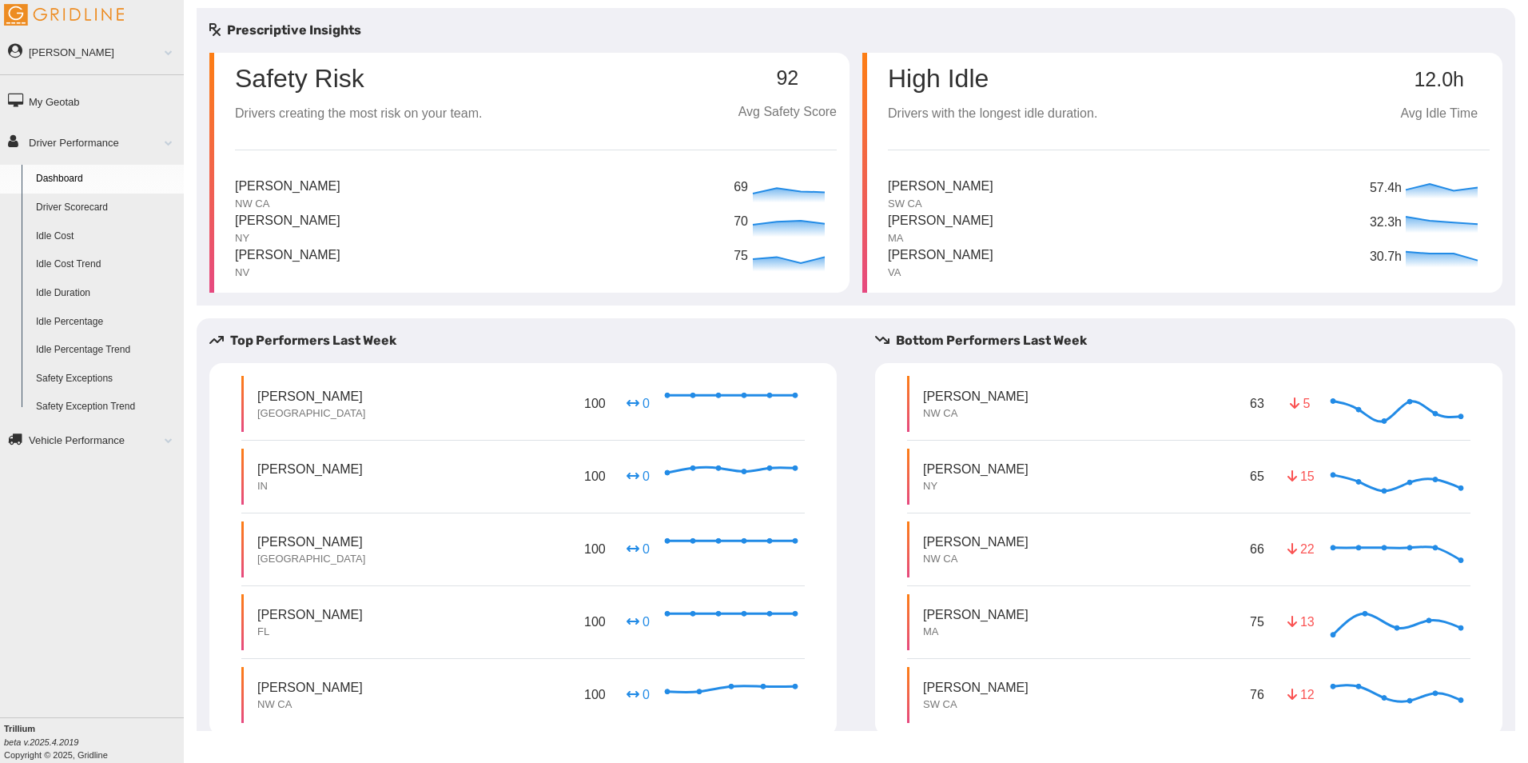 The image size is (1528, 763). I want to click on p: Safety Risk, so click(358, 78).